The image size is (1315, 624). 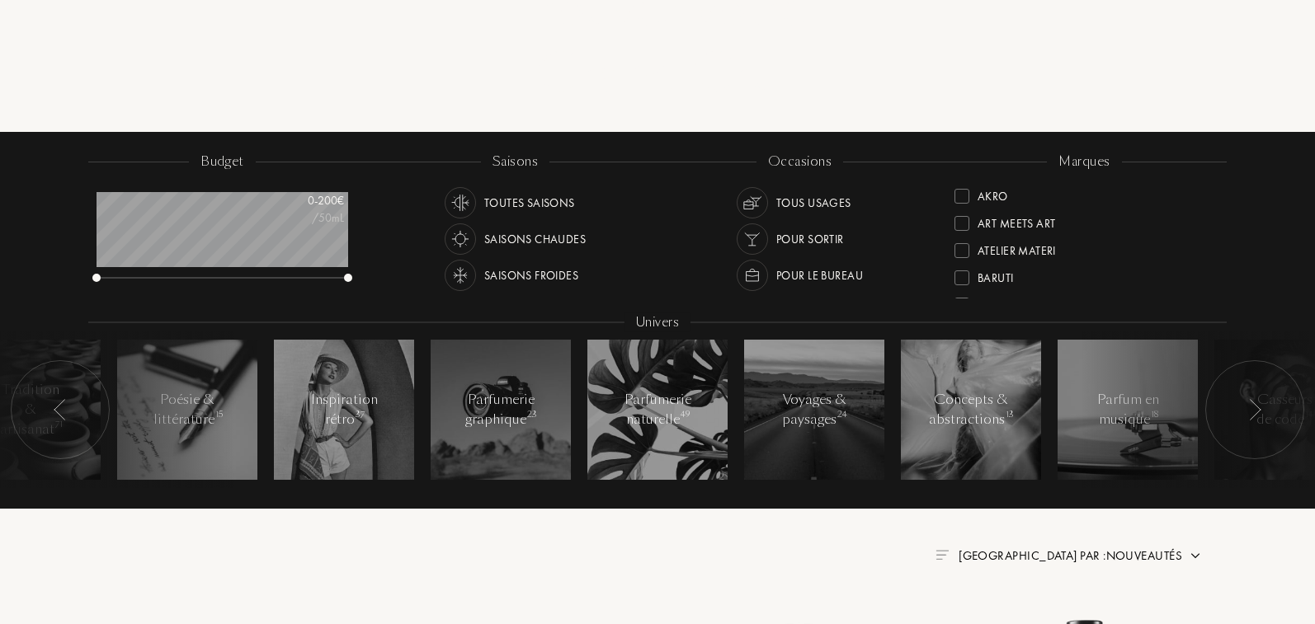 What do you see at coordinates (460, 275) in the screenshot?
I see `img: usage_season_cold_white.svg` at bounding box center [460, 275].